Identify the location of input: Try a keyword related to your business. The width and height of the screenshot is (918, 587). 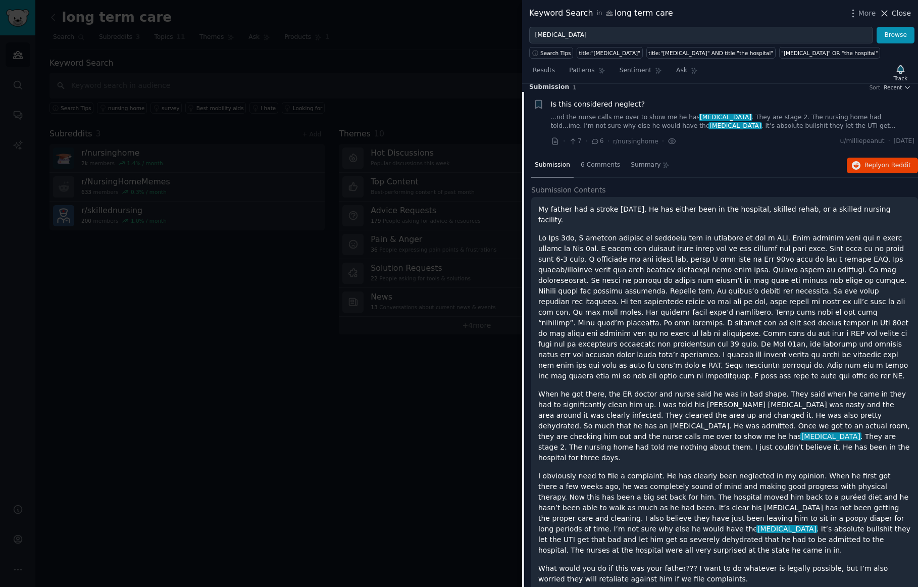
(701, 35).